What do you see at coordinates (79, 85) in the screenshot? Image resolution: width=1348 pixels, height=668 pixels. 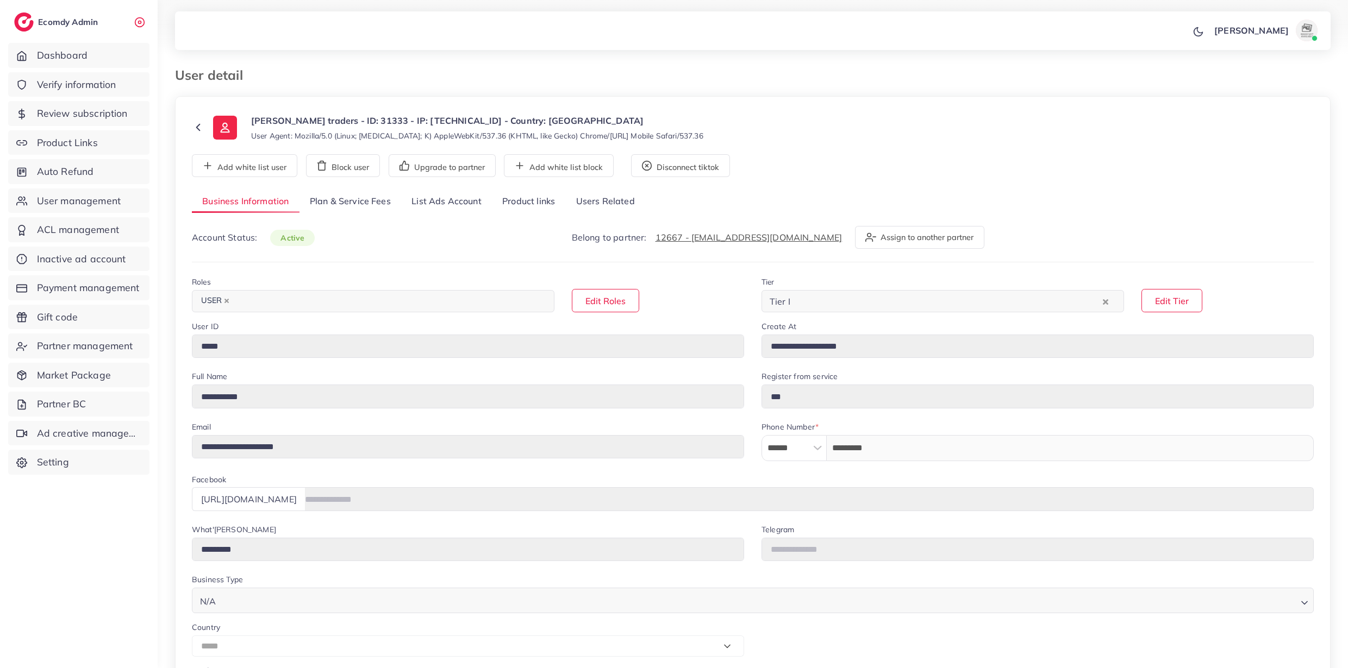 I see `a: Verify information` at bounding box center [79, 85].